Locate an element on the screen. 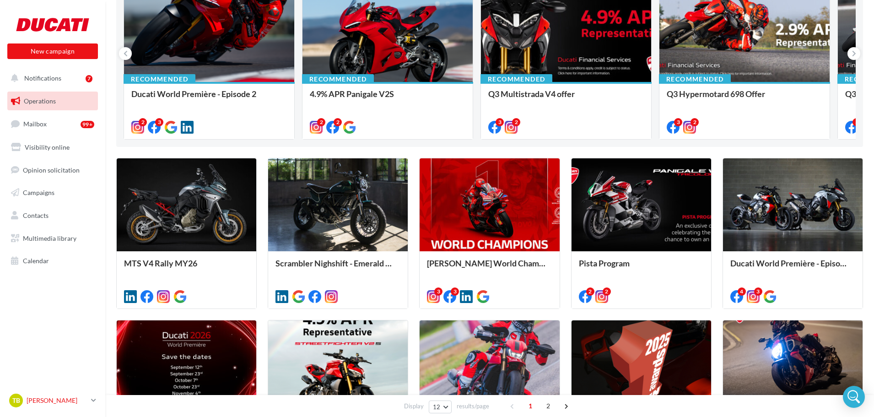  span: Visibility online is located at coordinates (47, 147).